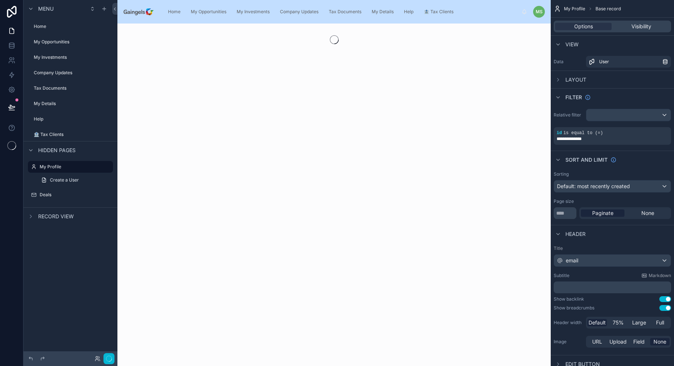 Image resolution: width=674 pixels, height=366 pixels. Describe the element at coordinates (174, 12) in the screenshot. I see `span: Home` at that location.